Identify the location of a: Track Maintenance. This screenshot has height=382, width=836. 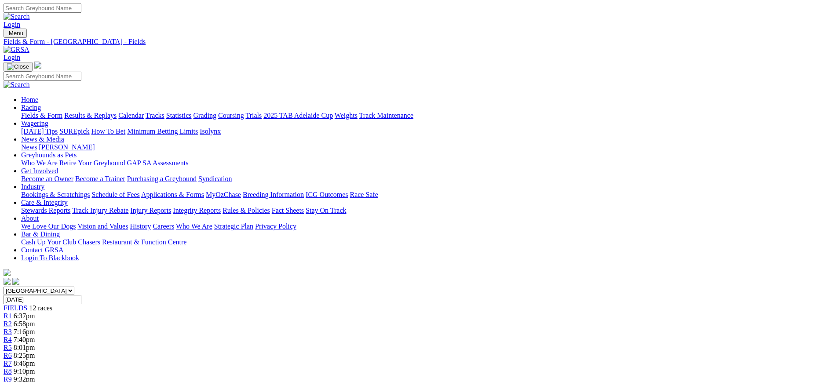
(386, 115).